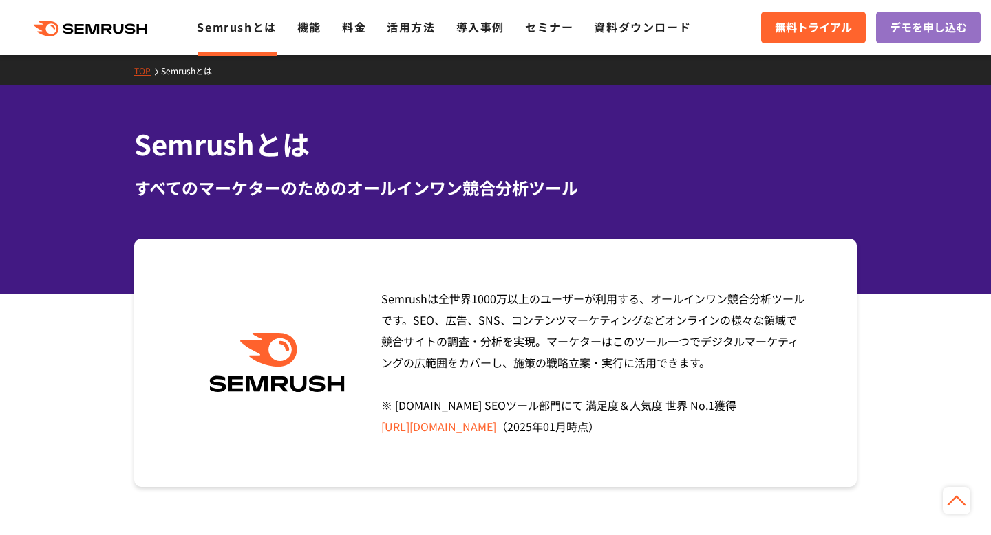 This screenshot has height=535, width=991. Describe the element at coordinates (480, 27) in the screenshot. I see `a: 導入事例` at that location.